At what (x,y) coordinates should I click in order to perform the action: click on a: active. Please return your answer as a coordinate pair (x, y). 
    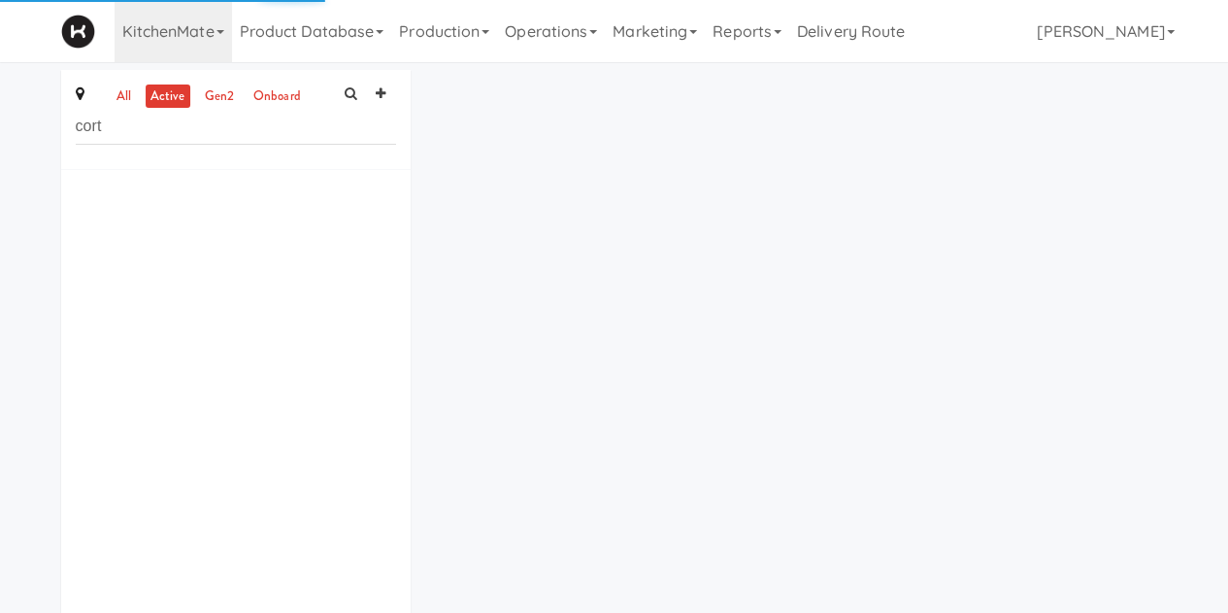
    Looking at the image, I should click on (168, 96).